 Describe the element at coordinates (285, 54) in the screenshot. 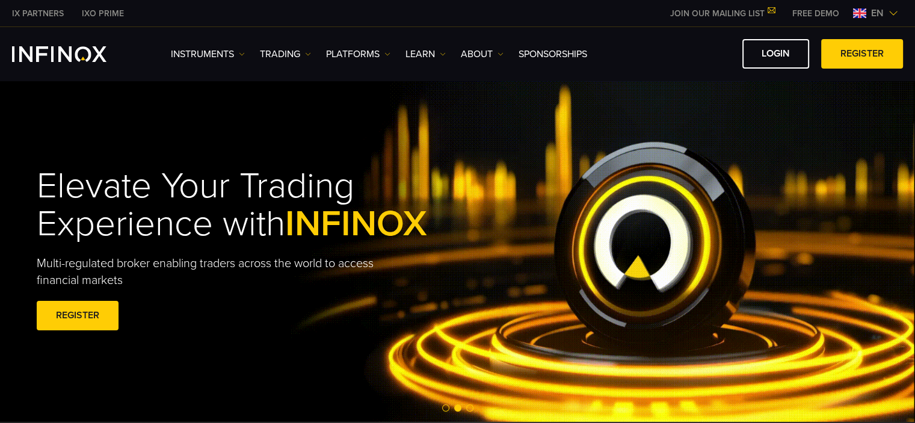

I see `a: TRADING` at that location.